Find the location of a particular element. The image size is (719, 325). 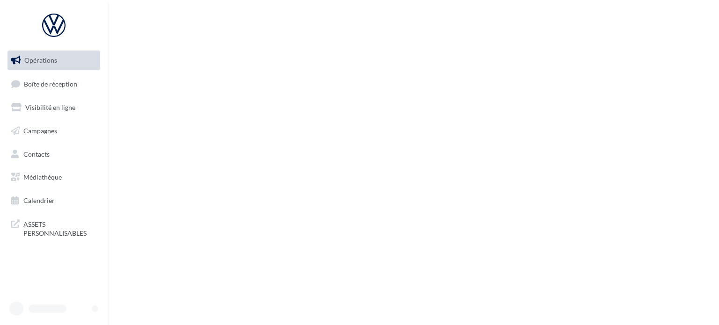

a: Médiathèque is located at coordinates (54, 177).